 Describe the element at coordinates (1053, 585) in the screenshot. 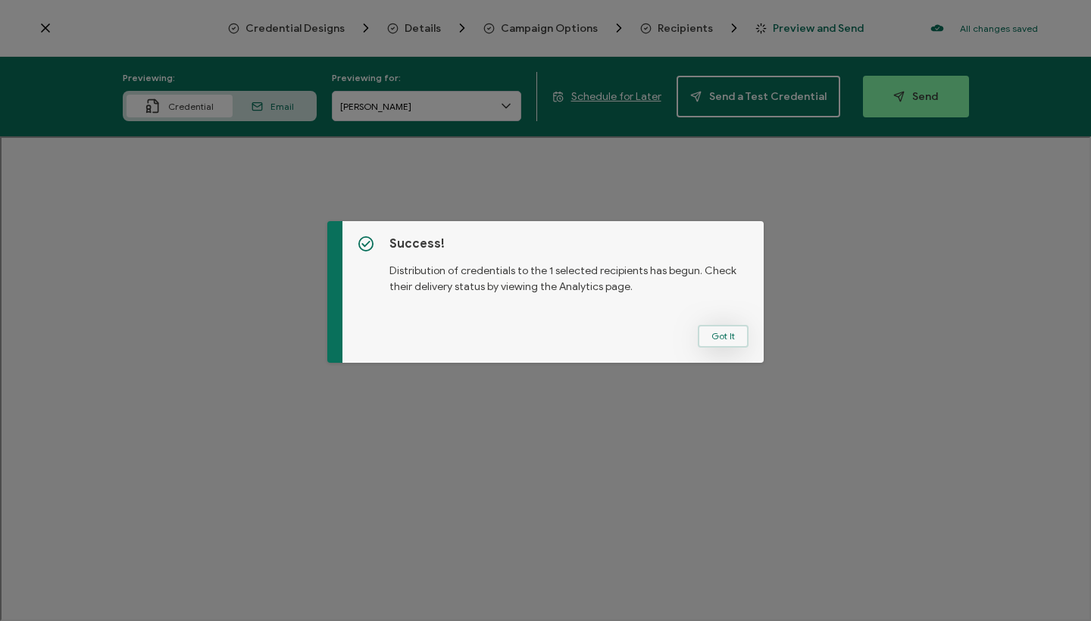

I see `div: Chat Widget` at that location.